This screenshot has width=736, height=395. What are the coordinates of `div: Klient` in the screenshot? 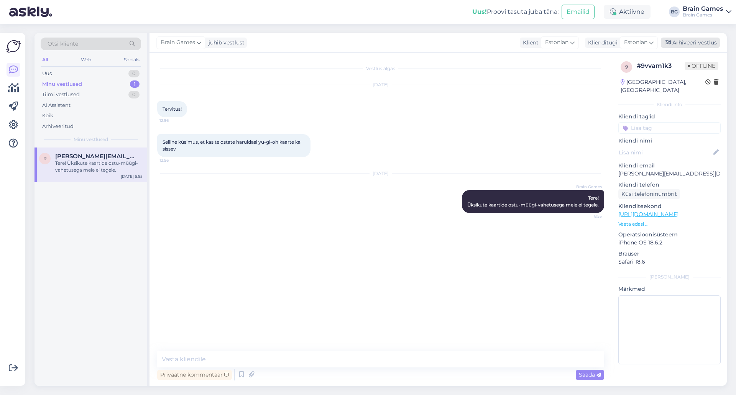 It's located at (529, 43).